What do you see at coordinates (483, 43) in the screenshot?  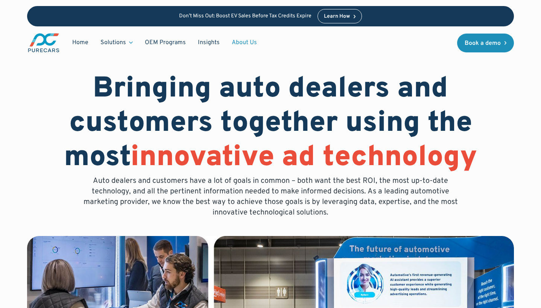 I see `div: Book a demo` at bounding box center [483, 43].